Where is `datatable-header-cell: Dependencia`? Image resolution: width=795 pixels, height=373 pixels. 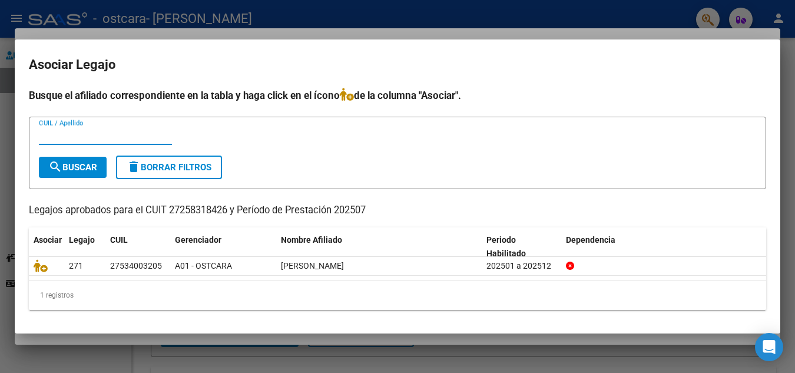
datatable-header-cell: Dependencia is located at coordinates (664, 247).